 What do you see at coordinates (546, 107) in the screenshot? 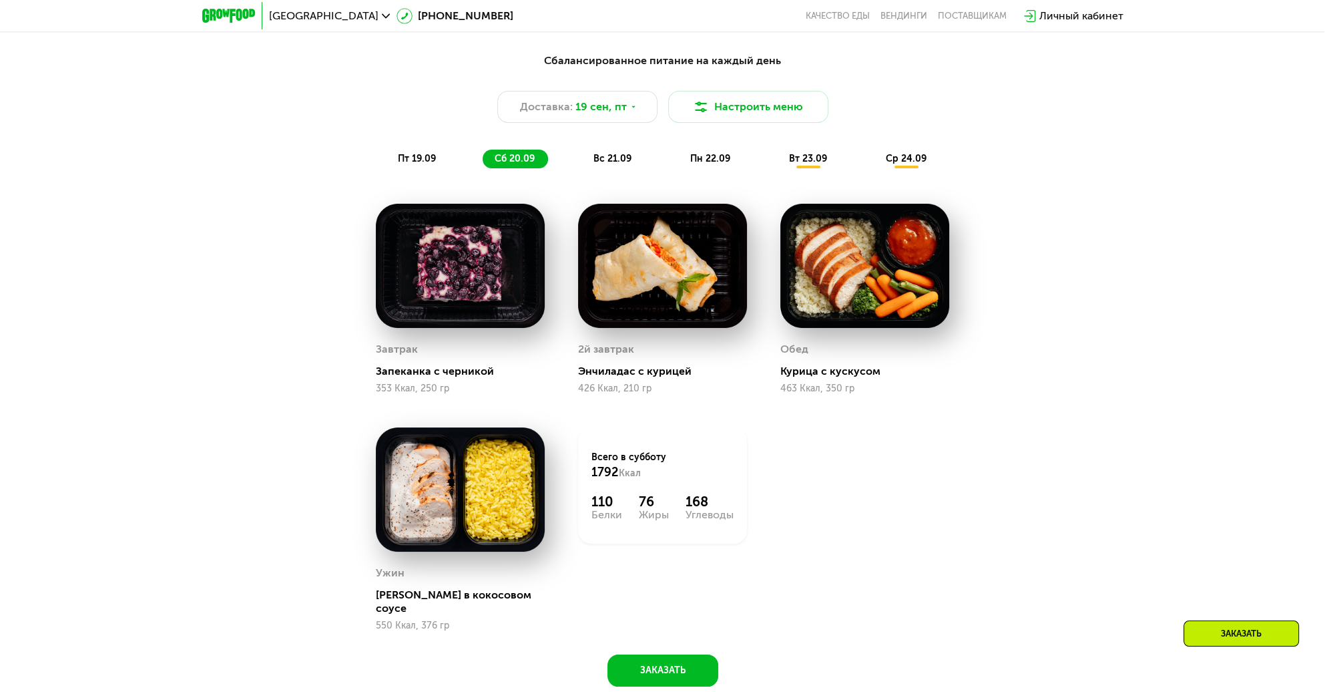
I see `span: Доставка:` at bounding box center [546, 107].